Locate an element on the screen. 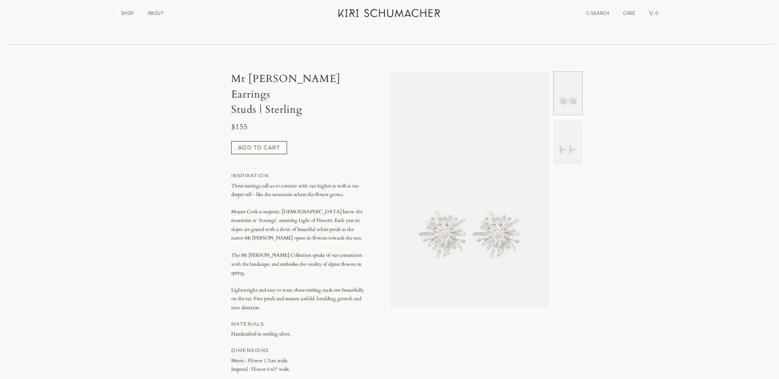  h3: $155 is located at coordinates (298, 127).